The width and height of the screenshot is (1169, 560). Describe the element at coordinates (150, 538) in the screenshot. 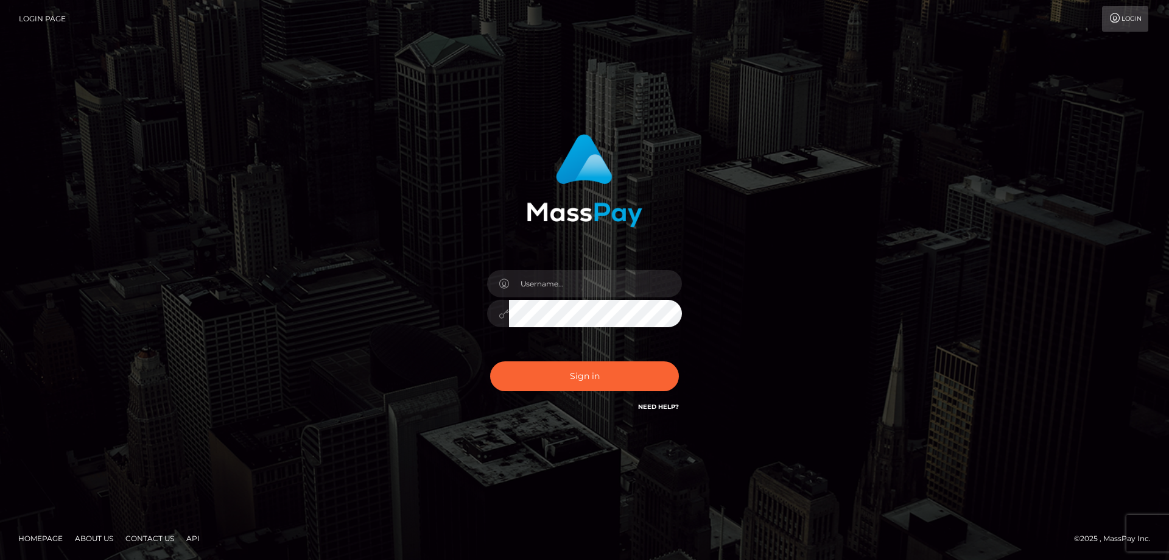

I see `a: Contact Us` at that location.